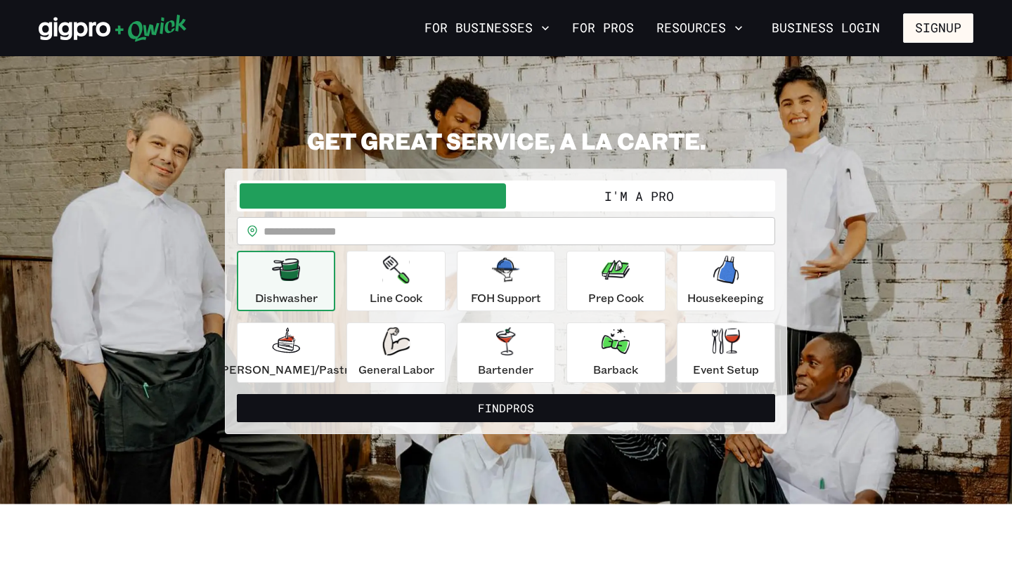  I want to click on button: Line Cook, so click(396, 281).